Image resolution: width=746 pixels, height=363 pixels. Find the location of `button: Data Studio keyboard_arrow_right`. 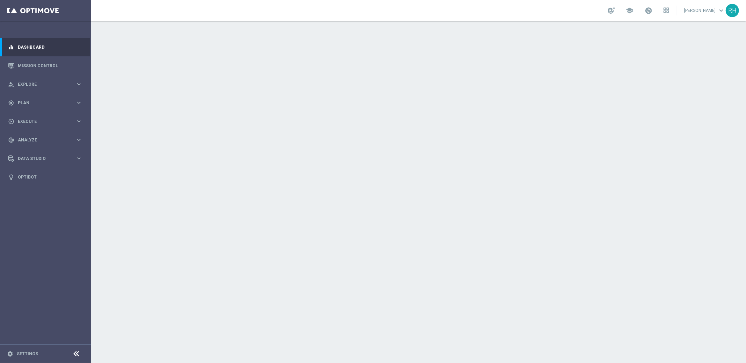

button: Data Studio keyboard_arrow_right is located at coordinates (45, 158).